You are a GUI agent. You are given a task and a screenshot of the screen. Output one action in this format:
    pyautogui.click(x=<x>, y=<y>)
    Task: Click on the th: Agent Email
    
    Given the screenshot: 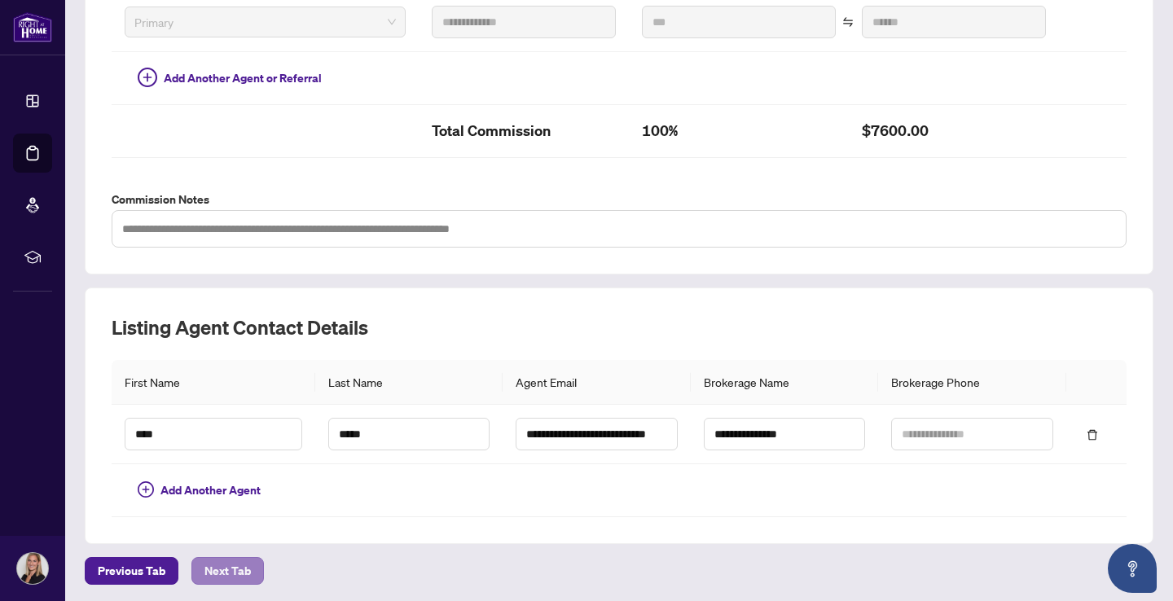 What is the action you would take?
    pyautogui.click(x=596, y=382)
    